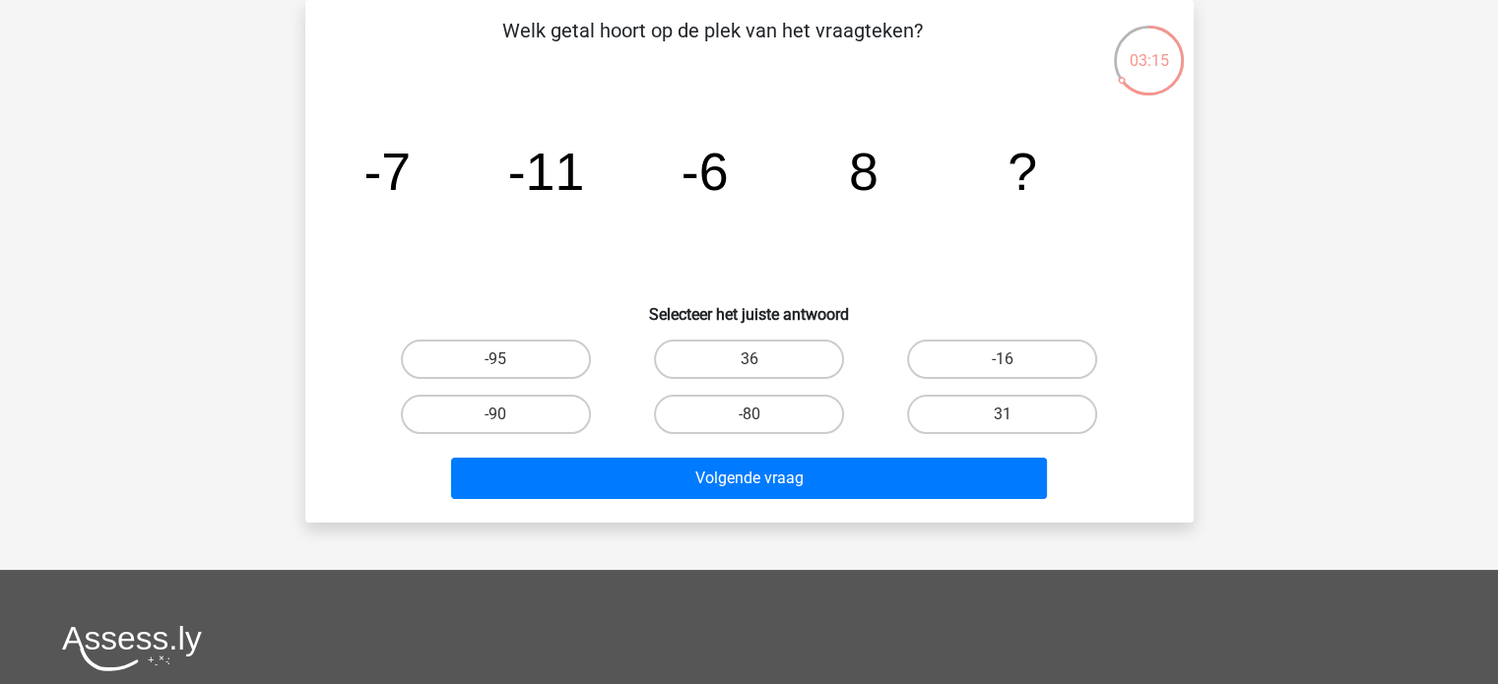 This screenshot has height=684, width=1498. Describe the element at coordinates (1148, 48) in the screenshot. I see `div: 03:15` at that location.